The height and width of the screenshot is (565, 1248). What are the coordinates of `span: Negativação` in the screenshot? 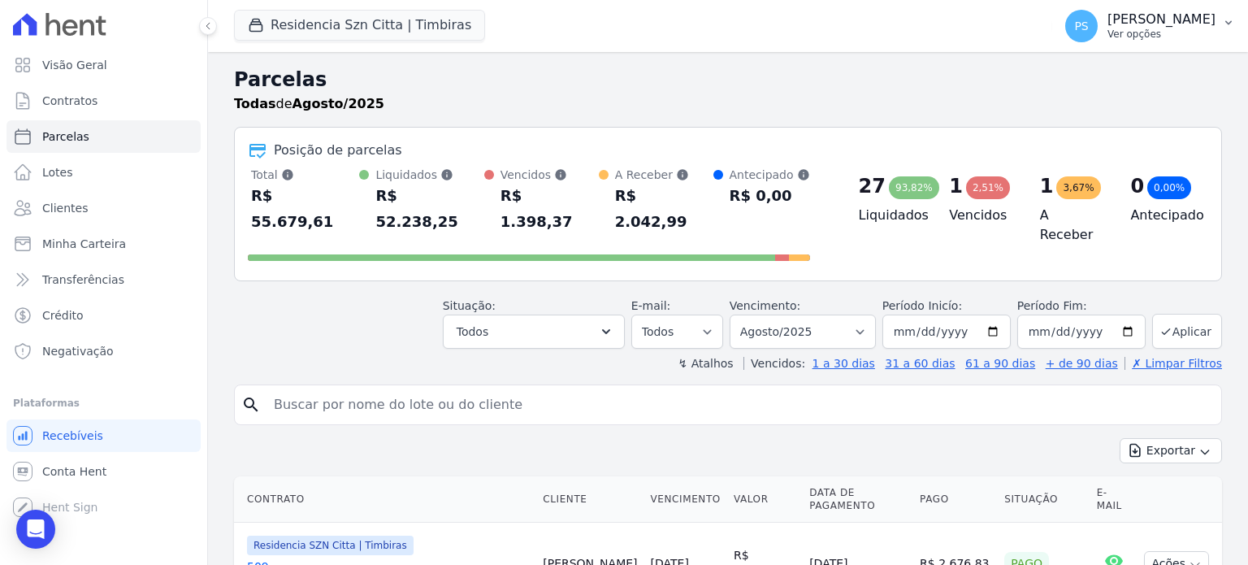 It's located at (78, 351).